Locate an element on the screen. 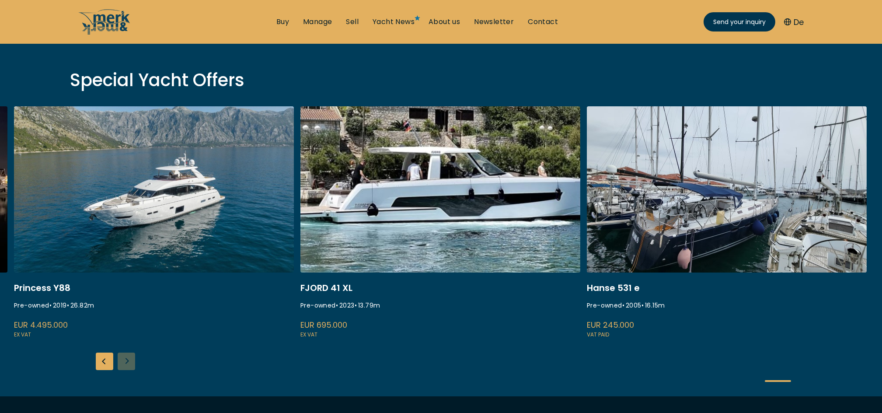  a: Buy is located at coordinates (283, 22).